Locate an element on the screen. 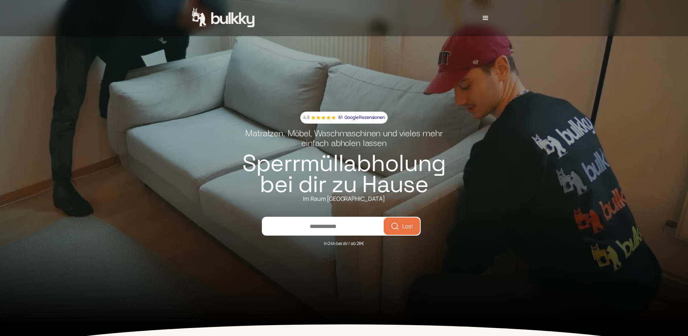 The width and height of the screenshot is (688, 336). h1: Sperrmüllabholung bei dir zu Hause is located at coordinates (344, 174).